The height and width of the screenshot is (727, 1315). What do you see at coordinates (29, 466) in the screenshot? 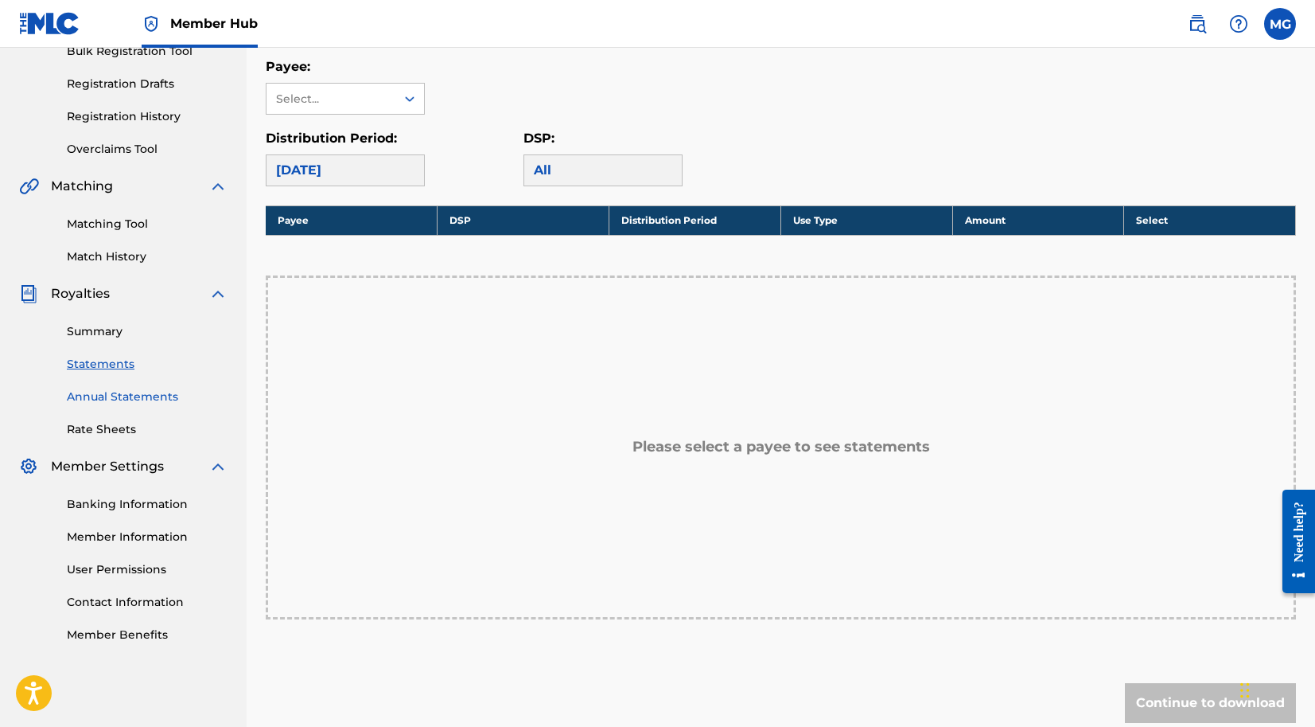
I see `img: Member Settings` at bounding box center [29, 466].